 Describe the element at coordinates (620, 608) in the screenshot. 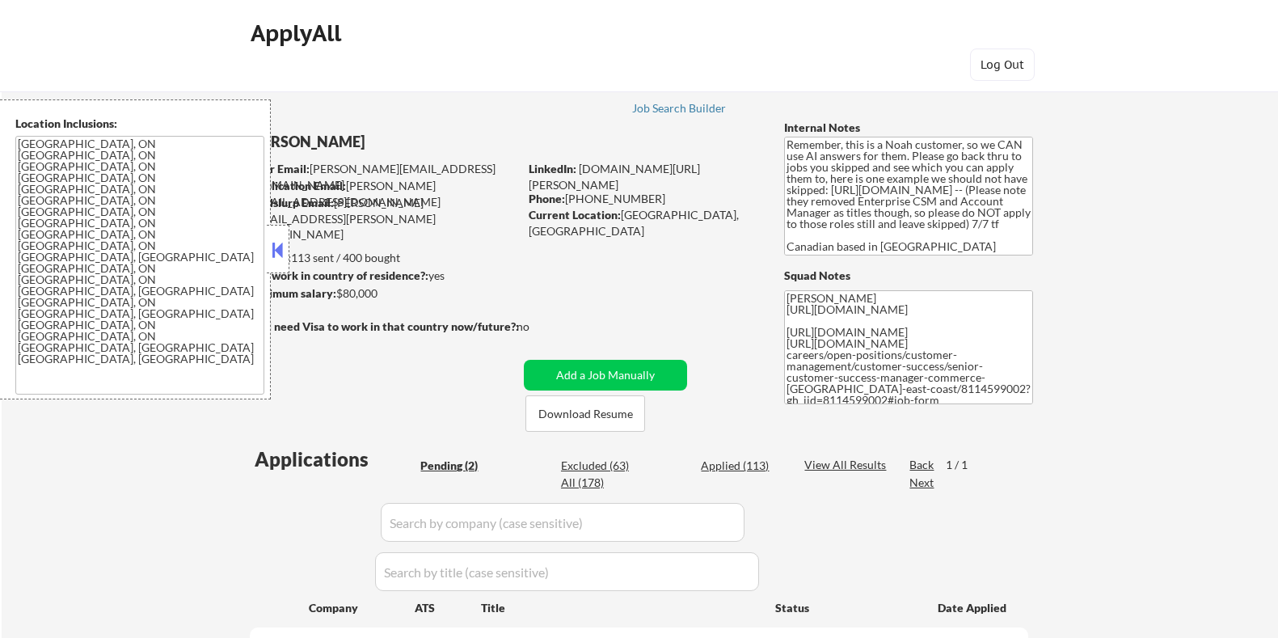

I see `div: Title` at that location.